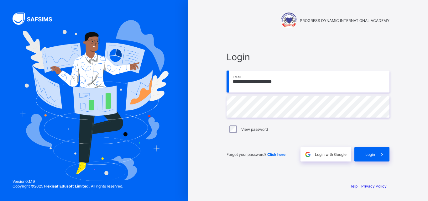 The width and height of the screenshot is (428, 201). I want to click on img: google.396cfc9801f0270233282035f929180a.svg, so click(308, 154).